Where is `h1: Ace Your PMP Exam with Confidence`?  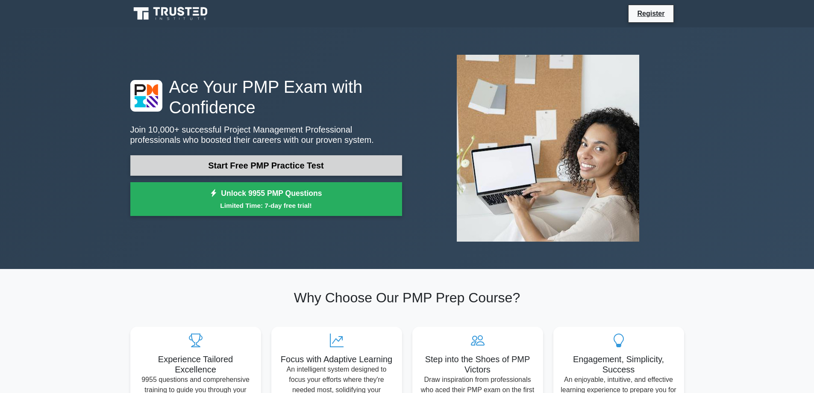 h1: Ace Your PMP Exam with Confidence is located at coordinates (266, 97).